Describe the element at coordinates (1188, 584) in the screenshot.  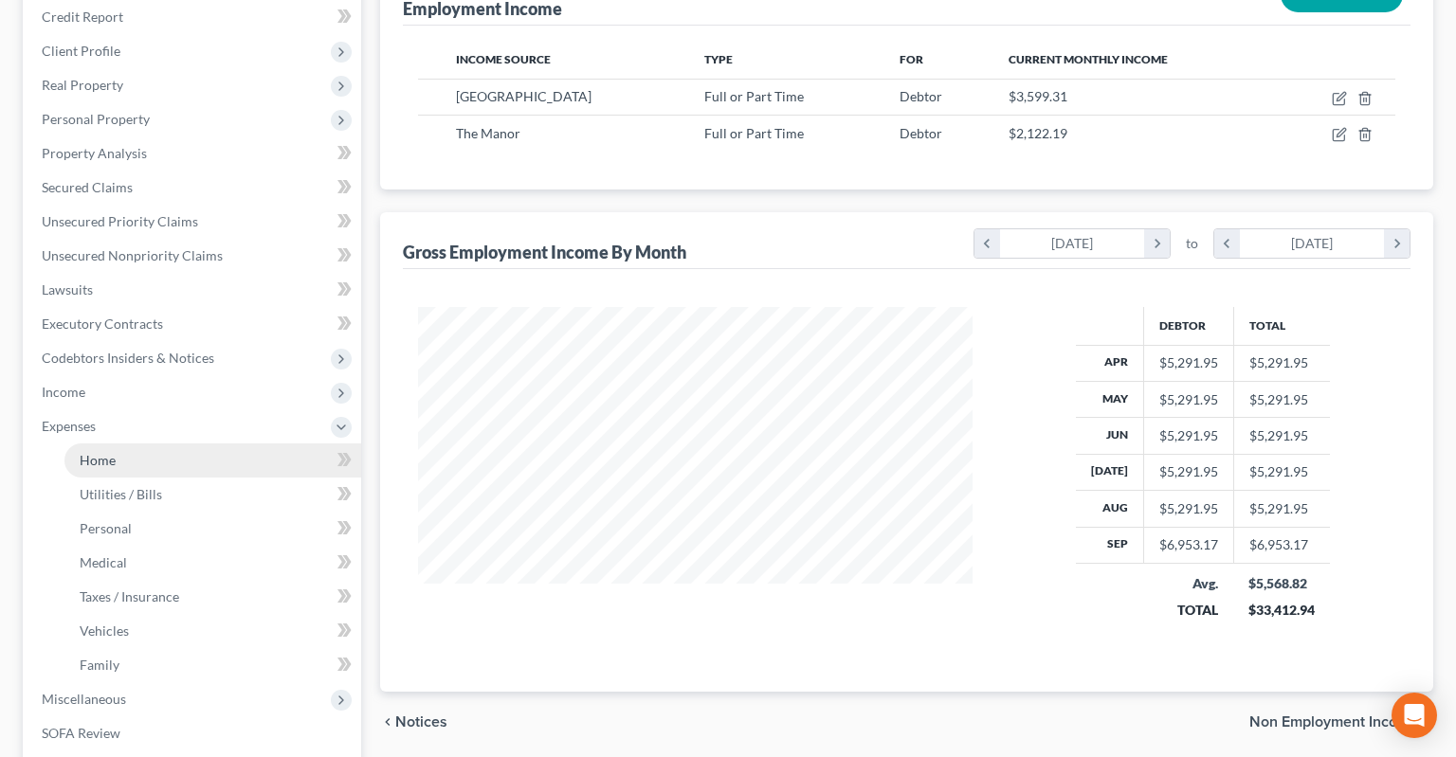
I see `div: Avg.` at that location.